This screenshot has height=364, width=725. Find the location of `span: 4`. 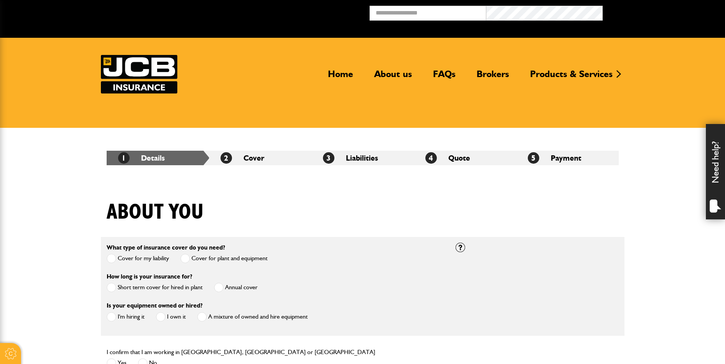

span: 4 is located at coordinates (431, 158).